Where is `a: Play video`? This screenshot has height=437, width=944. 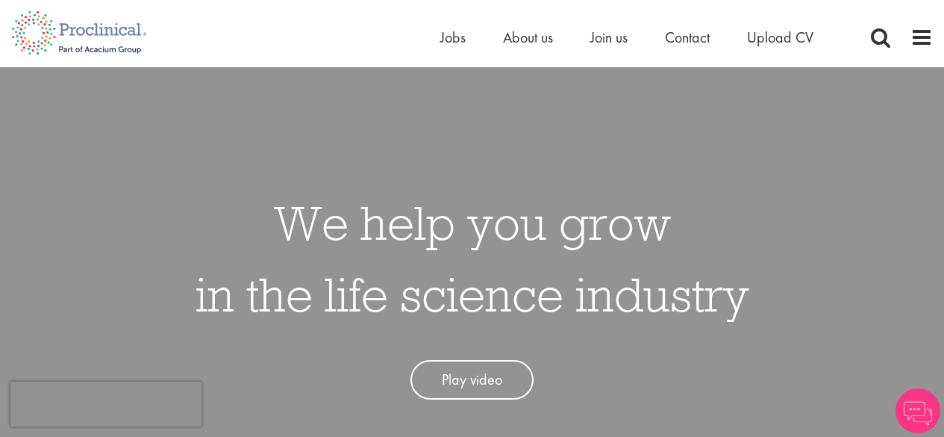 a: Play video is located at coordinates (472, 379).